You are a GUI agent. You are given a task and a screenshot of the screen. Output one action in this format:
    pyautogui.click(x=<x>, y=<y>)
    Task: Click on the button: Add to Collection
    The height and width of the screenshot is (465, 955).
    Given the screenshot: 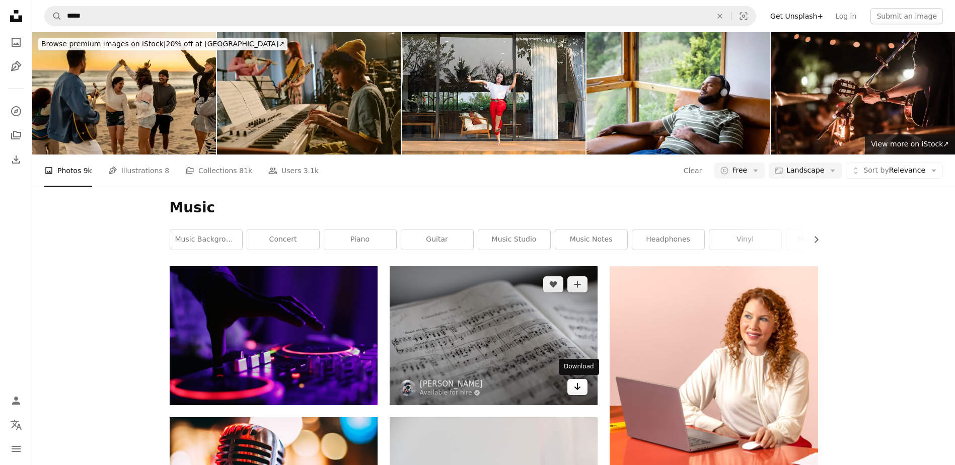 What is the action you would take?
    pyautogui.click(x=577, y=284)
    